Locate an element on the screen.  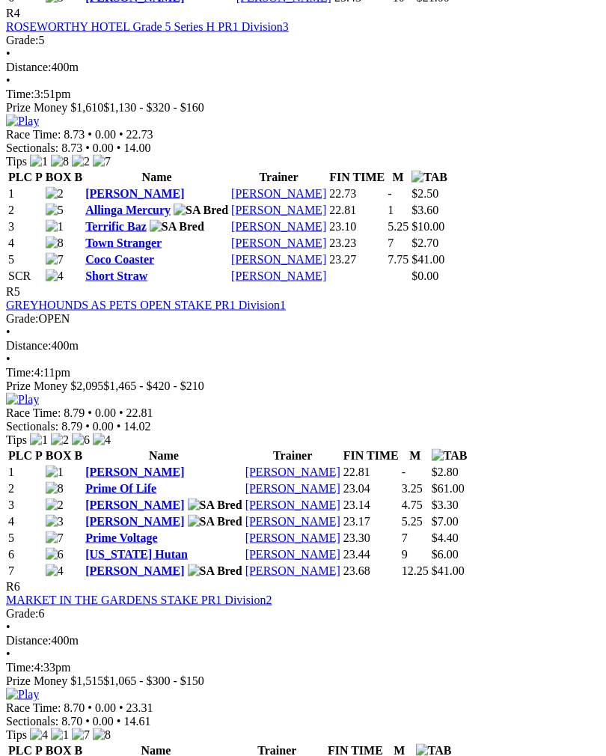
img: 8 is located at coordinates (102, 735).